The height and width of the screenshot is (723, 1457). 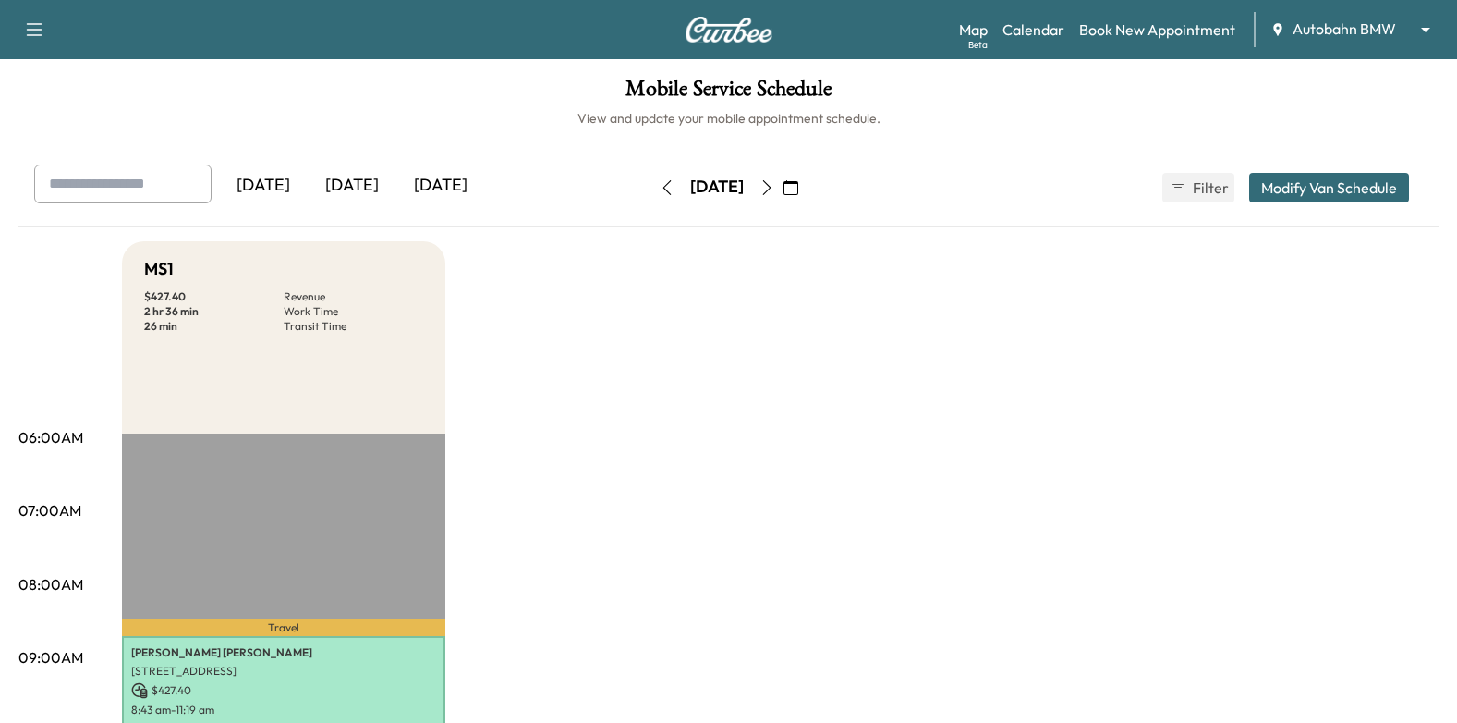 What do you see at coordinates (728, 118) in the screenshot?
I see `h6: View and update your mobile appointment schedule.` at bounding box center [728, 118].